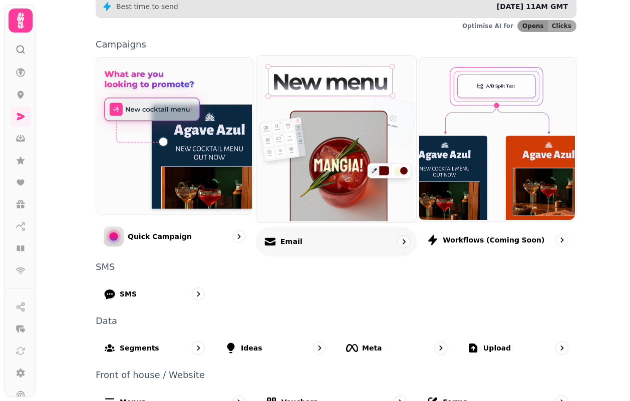 Image resolution: width=630 pixels, height=401 pixels. I want to click on p: Campaigns, so click(336, 45).